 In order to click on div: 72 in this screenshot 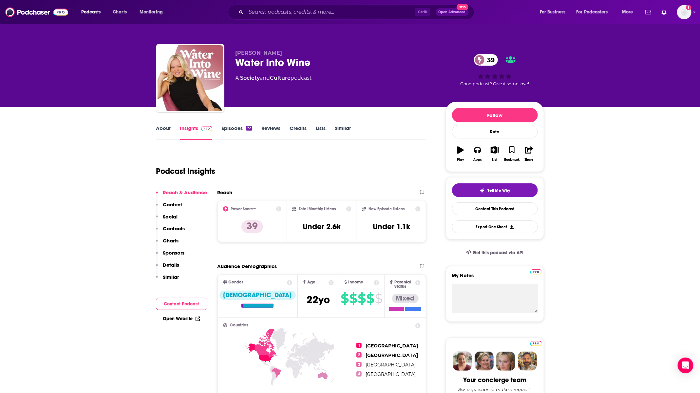, I will do `click(249, 128)`.